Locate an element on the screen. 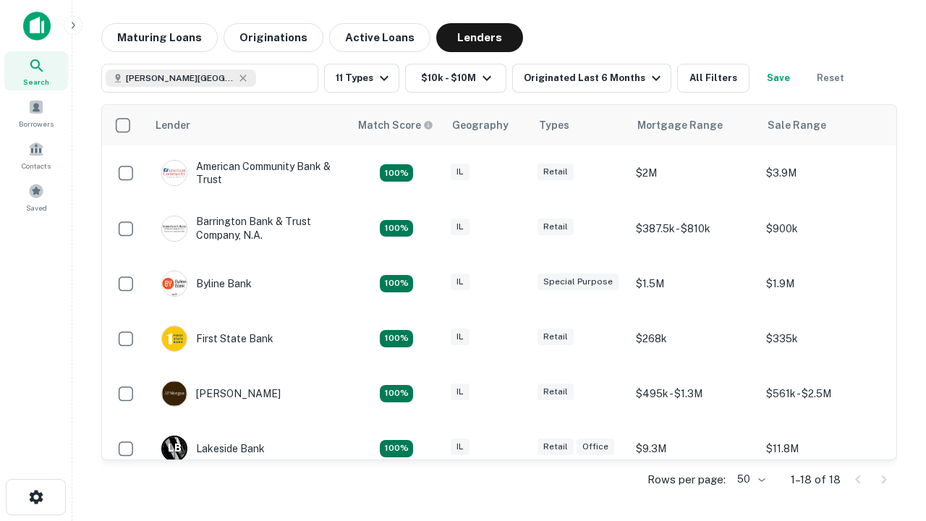  td: $3.9M is located at coordinates (824, 173).